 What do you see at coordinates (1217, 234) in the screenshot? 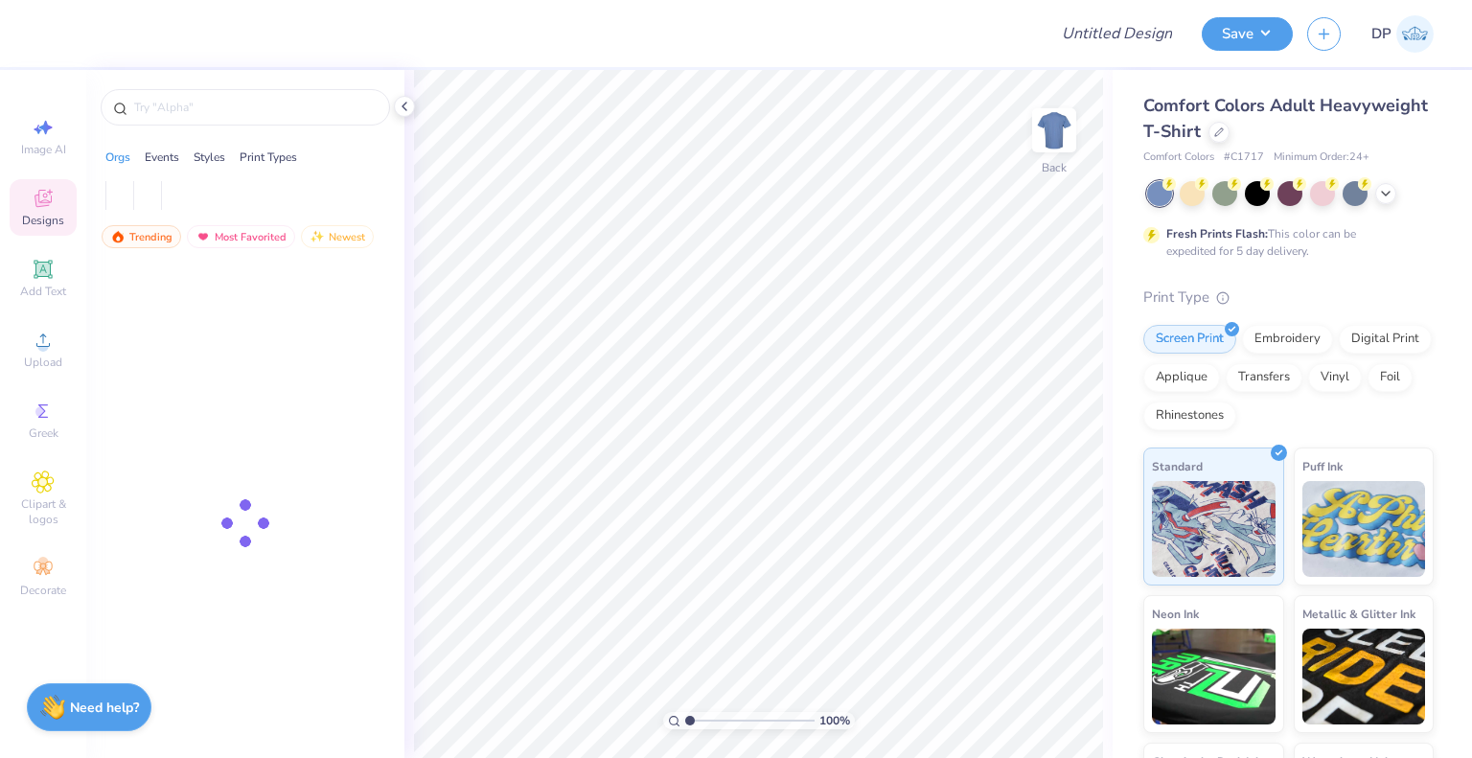
I see `strong: Fresh Prints Flash:` at bounding box center [1217, 234].